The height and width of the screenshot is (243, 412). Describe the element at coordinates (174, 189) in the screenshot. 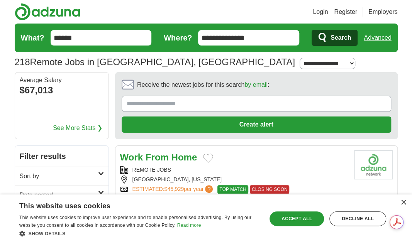

I see `span: $45,929` at that location.